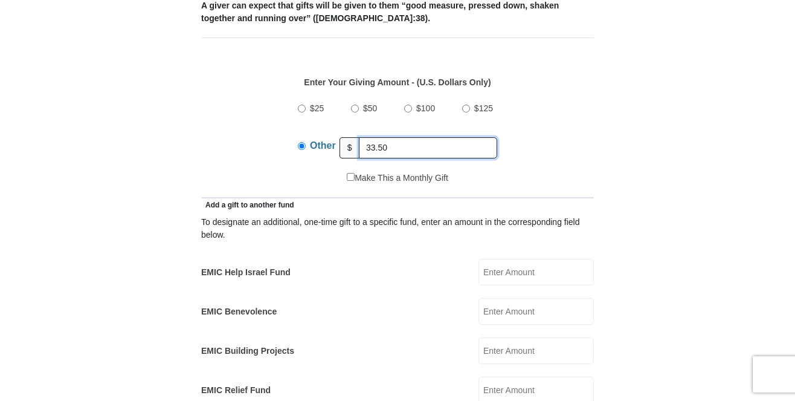 This screenshot has width=795, height=401. I want to click on input: Other Amount, so click(428, 147).